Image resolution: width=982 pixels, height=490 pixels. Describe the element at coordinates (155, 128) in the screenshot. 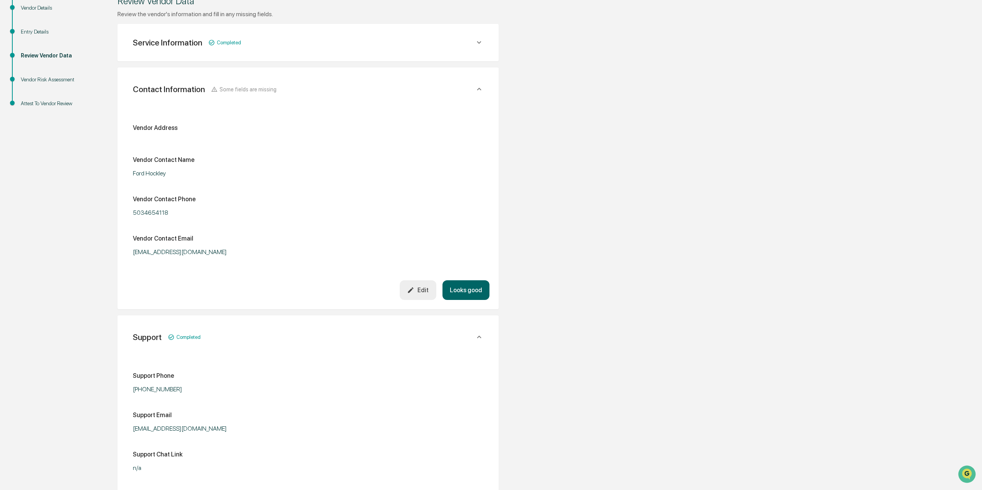

I see `div: Vendor Address` at that location.